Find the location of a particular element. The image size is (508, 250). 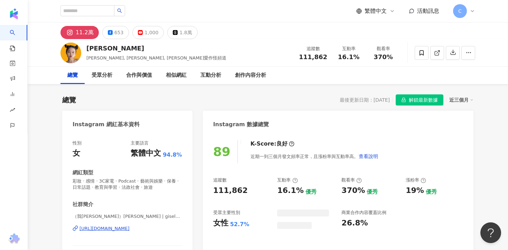

span: 16.1% is located at coordinates (348, 57).